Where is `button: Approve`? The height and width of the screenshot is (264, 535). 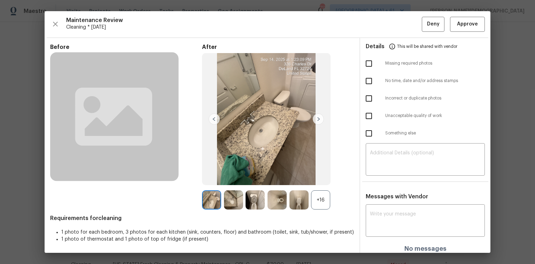 button: Approve is located at coordinates (468, 24).